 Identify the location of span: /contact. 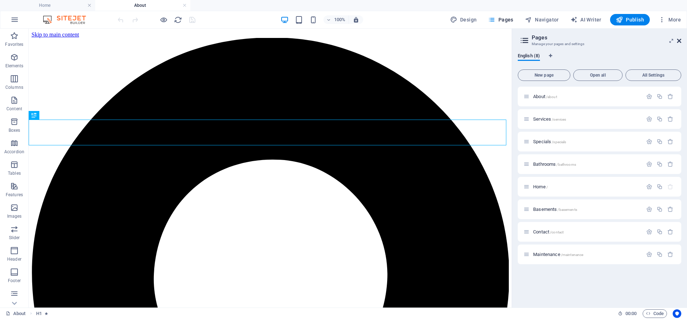
(557, 232).